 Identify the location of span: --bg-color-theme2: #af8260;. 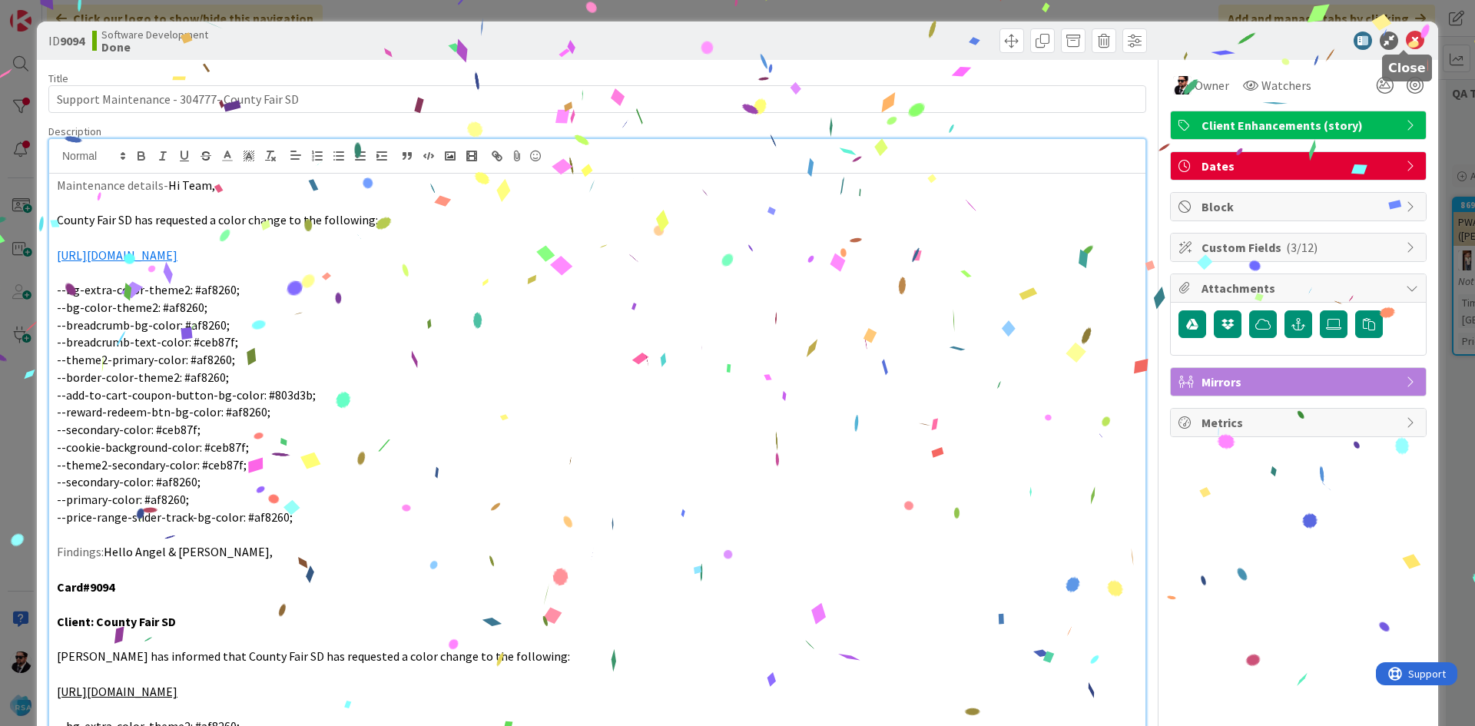
(132, 307).